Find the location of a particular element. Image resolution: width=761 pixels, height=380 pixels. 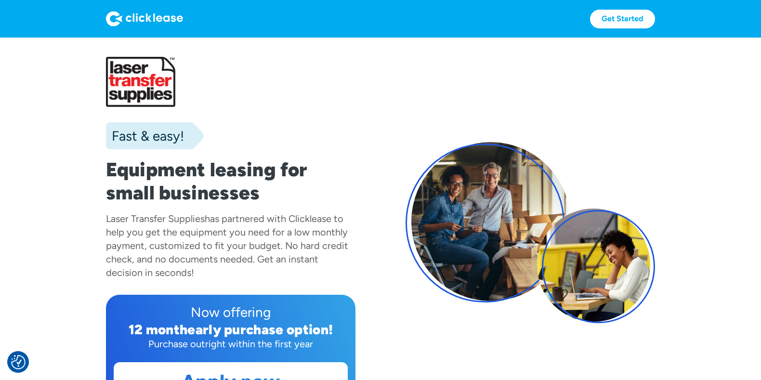

h1: Equipment leasing for small businesses is located at coordinates (231, 181).